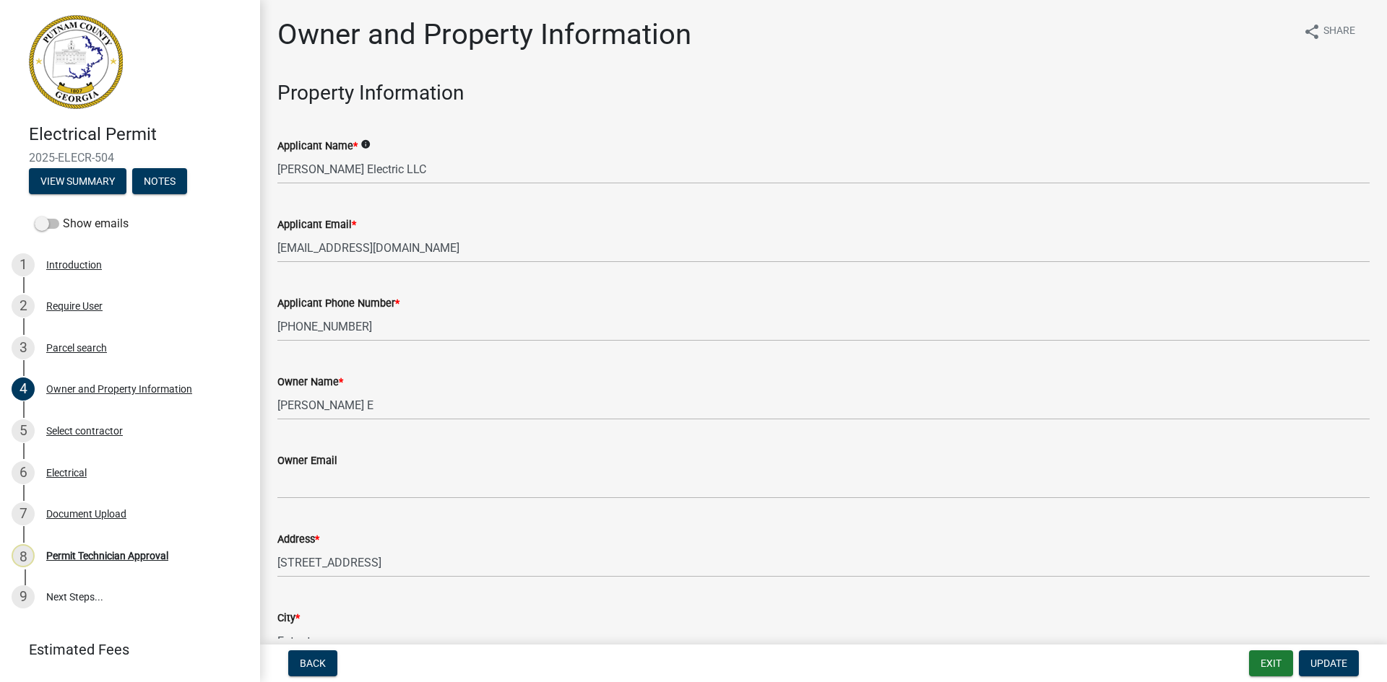 The image size is (1387, 682). Describe the element at coordinates (107, 556) in the screenshot. I see `div: Permit Technician Approval` at that location.